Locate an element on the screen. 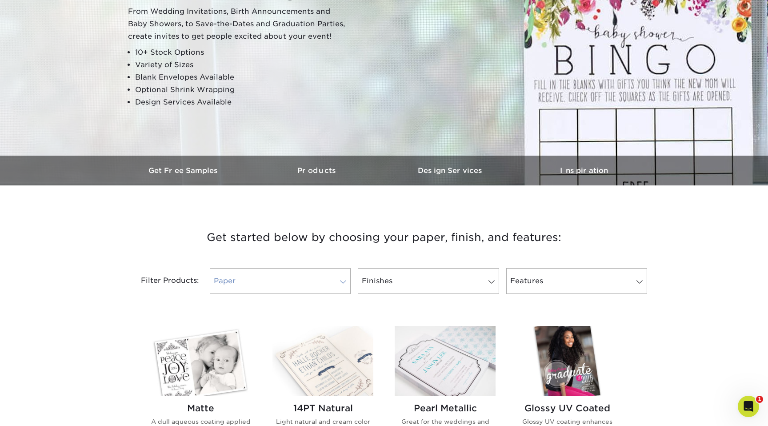 The height and width of the screenshot is (426, 768). a: Design Services is located at coordinates (450, 170).